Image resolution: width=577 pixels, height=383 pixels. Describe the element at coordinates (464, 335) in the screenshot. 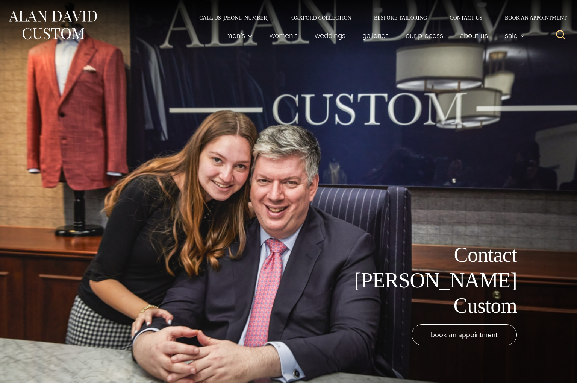

I see `a: book an appointment` at that location.